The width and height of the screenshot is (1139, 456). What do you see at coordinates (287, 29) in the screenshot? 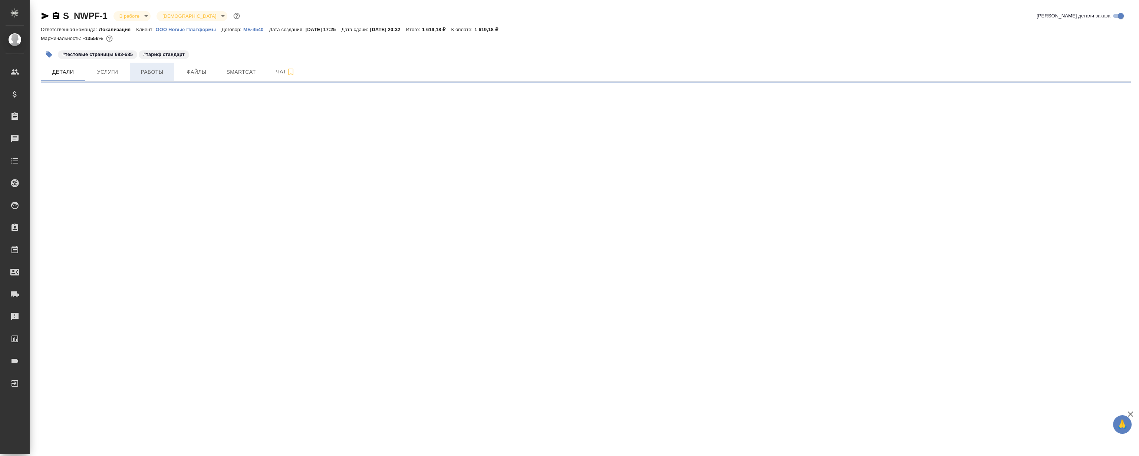
I see `p: Дата создания:` at bounding box center [287, 29].